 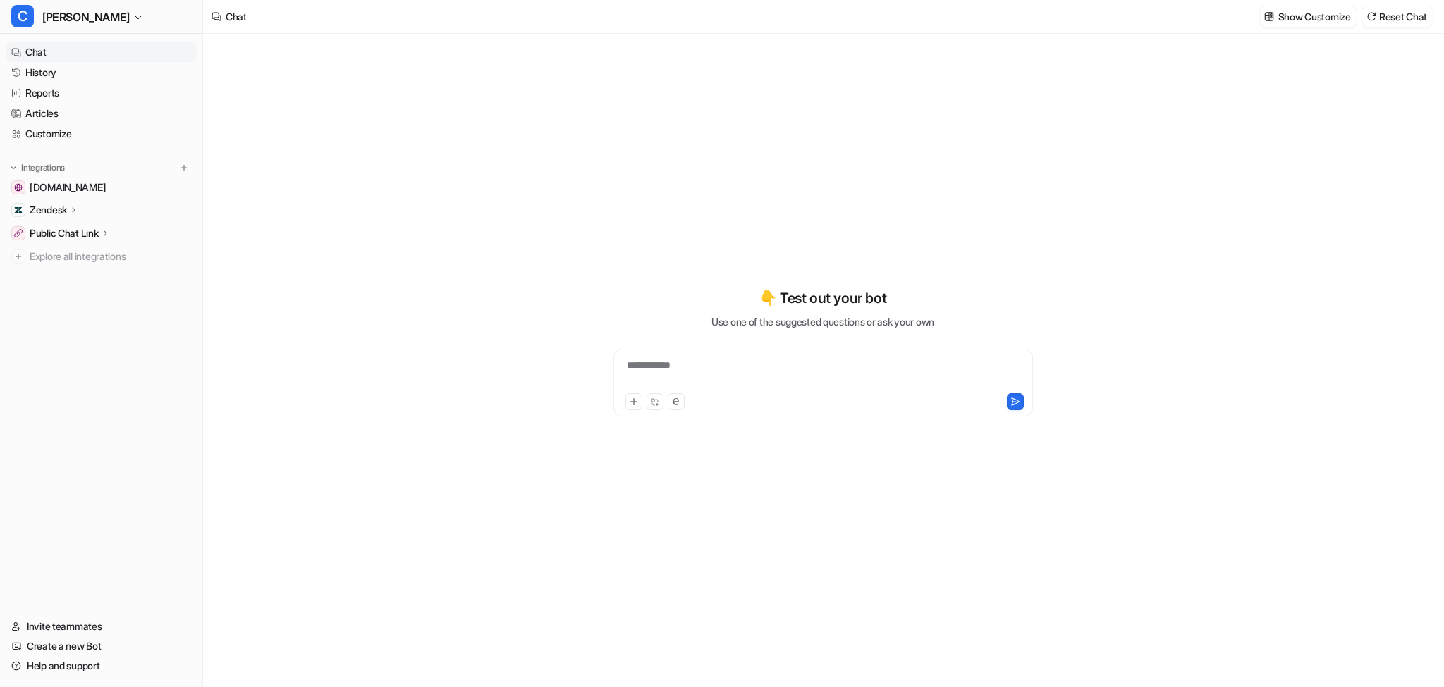 What do you see at coordinates (48, 210) in the screenshot?
I see `p: Zendesk` at bounding box center [48, 210].